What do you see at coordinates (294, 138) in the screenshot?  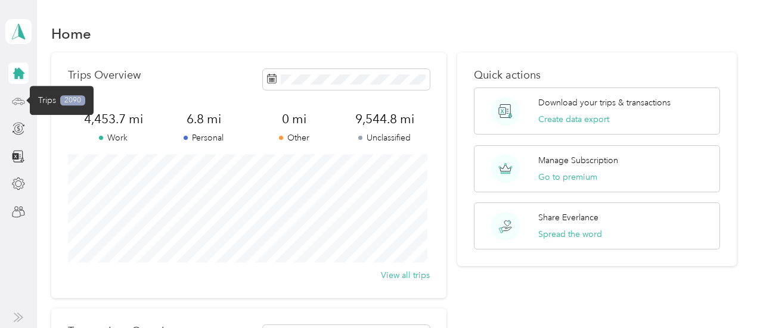 I see `p: Other` at bounding box center [294, 138].